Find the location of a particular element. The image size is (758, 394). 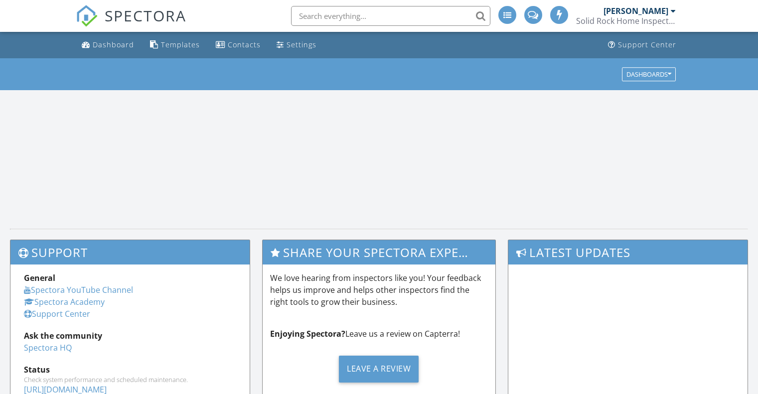

div: Check system performance and scheduled maintenance. is located at coordinates (130, 380).